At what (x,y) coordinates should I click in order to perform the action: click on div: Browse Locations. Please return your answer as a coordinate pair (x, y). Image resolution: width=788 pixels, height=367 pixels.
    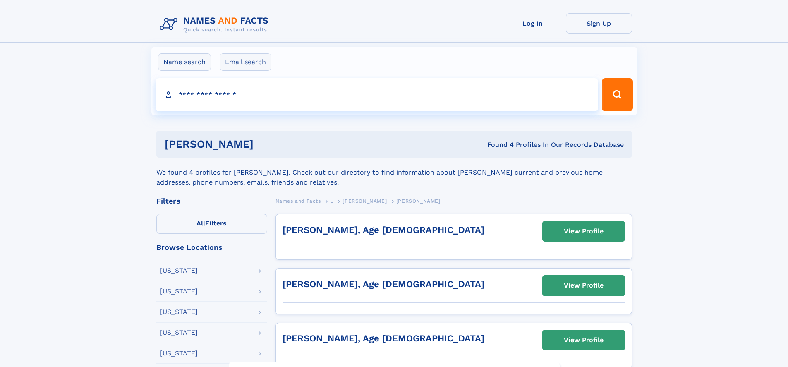
    Looking at the image, I should click on (212, 247).